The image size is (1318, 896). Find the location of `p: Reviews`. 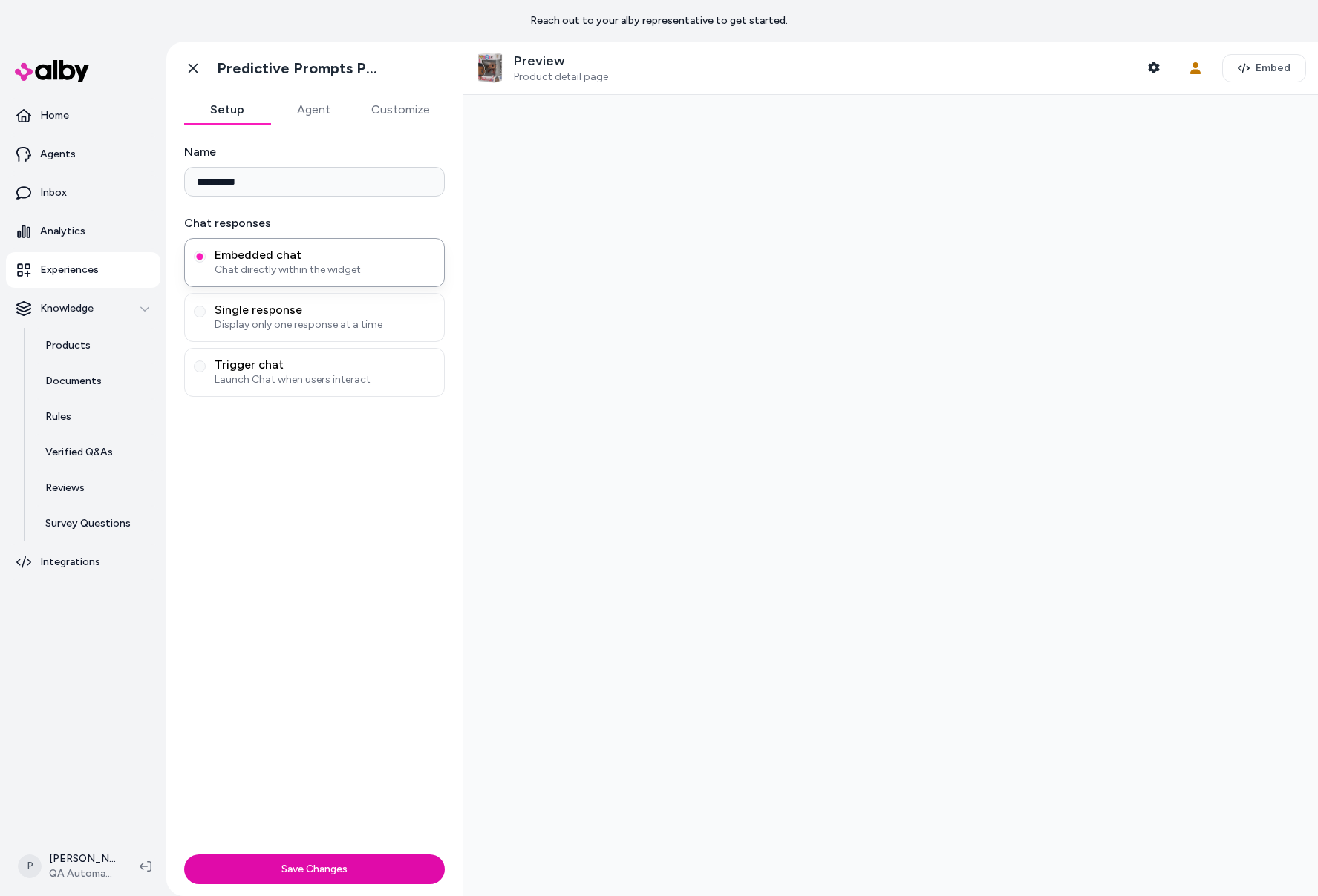

p: Reviews is located at coordinates (64, 488).